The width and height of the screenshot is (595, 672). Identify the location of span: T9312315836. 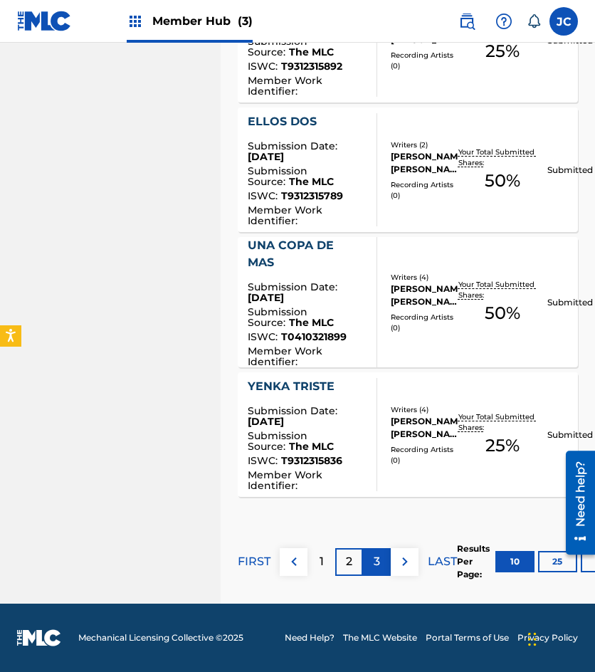
(312, 460).